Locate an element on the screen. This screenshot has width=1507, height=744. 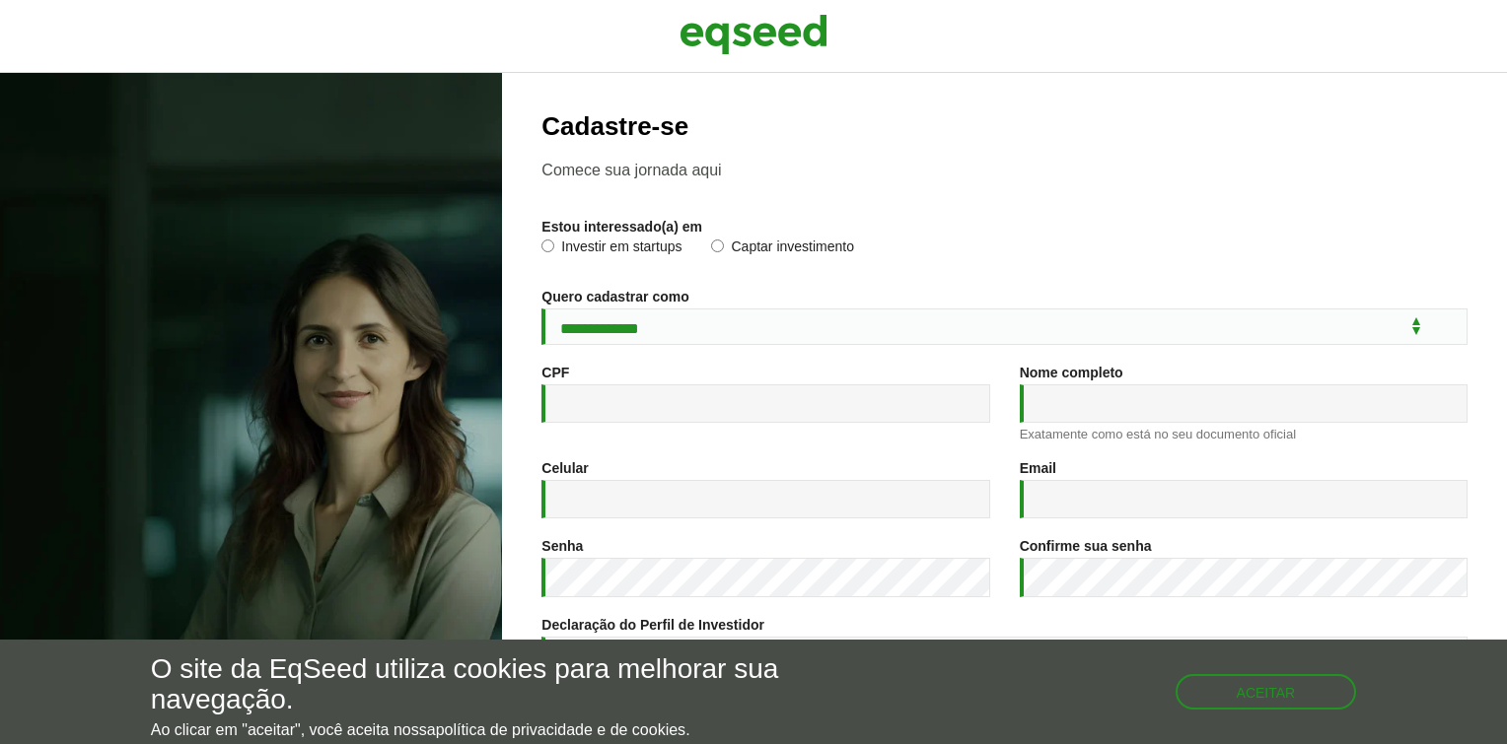
button: Aceitar is located at coordinates (1266, 692).